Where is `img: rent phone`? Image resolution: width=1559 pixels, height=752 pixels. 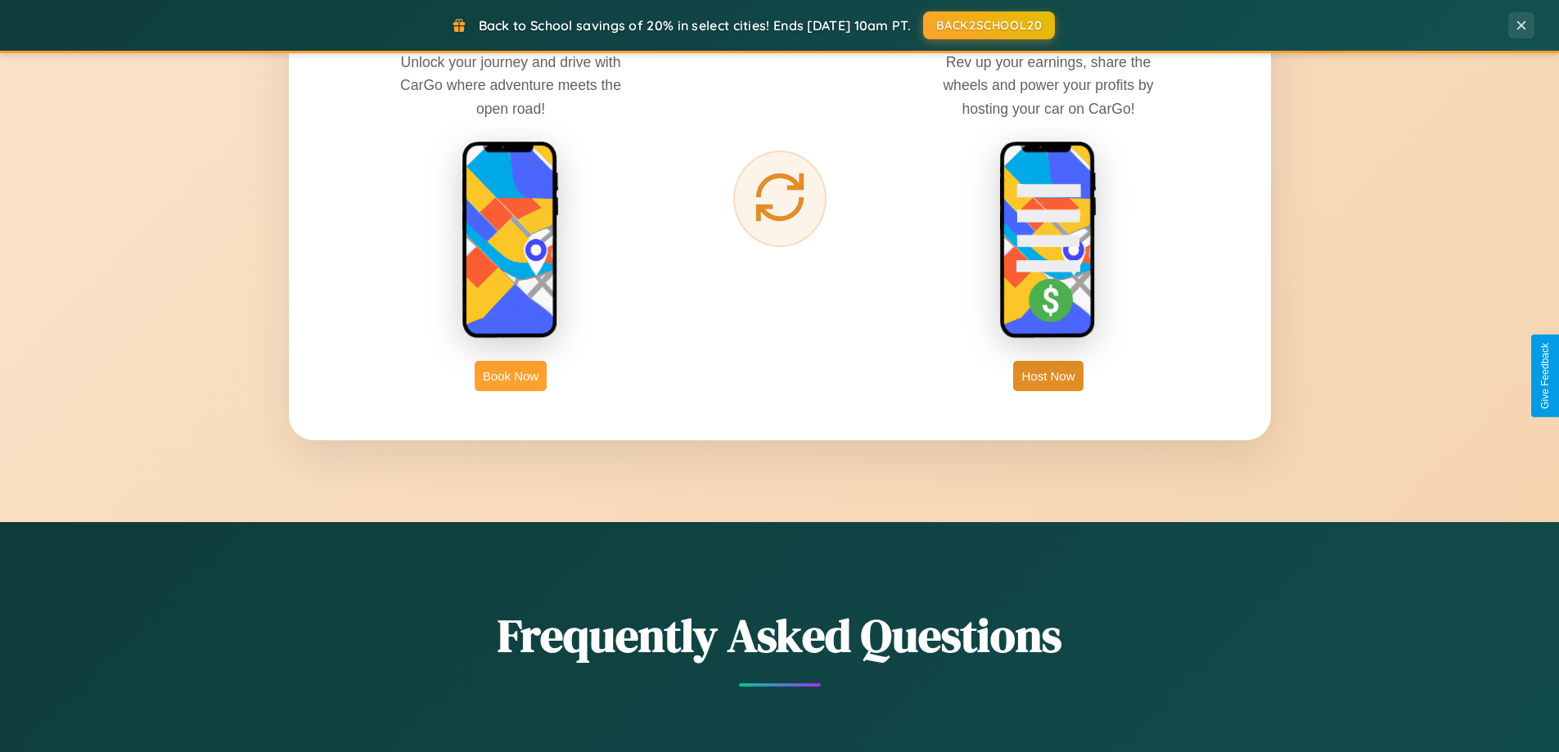 img: rent phone is located at coordinates (511, 241).